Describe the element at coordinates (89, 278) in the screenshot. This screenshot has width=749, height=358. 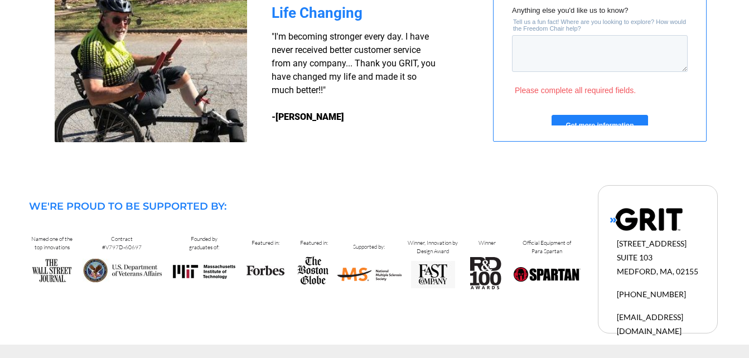
I see `label: Please complete all required fields.` at that location.